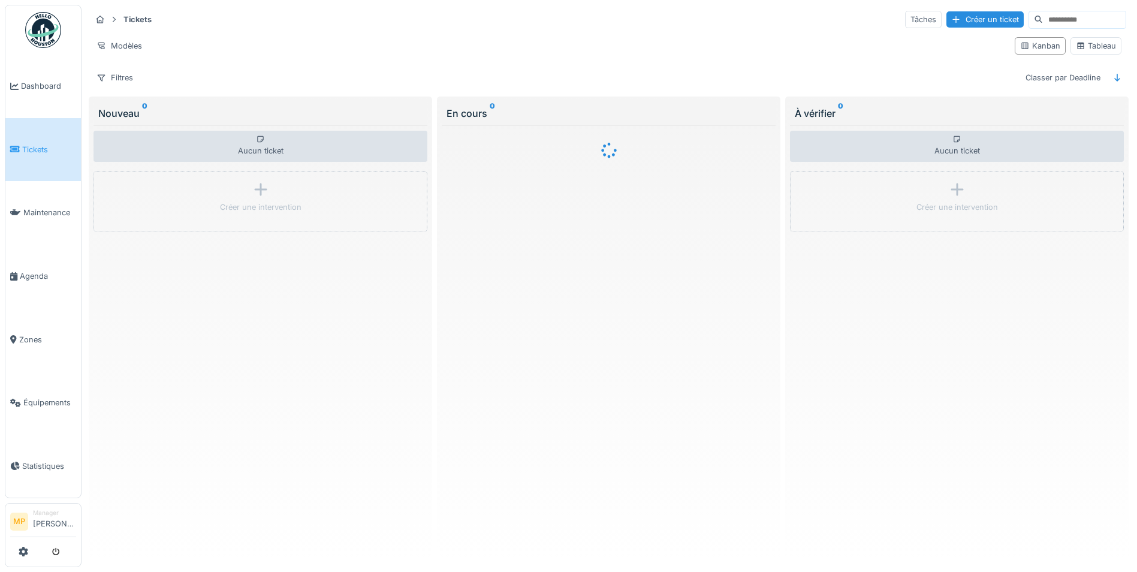 This screenshot has height=572, width=1137. What do you see at coordinates (43, 30) in the screenshot?
I see `img: Badge_color-CXgf-gQk.svg` at bounding box center [43, 30].